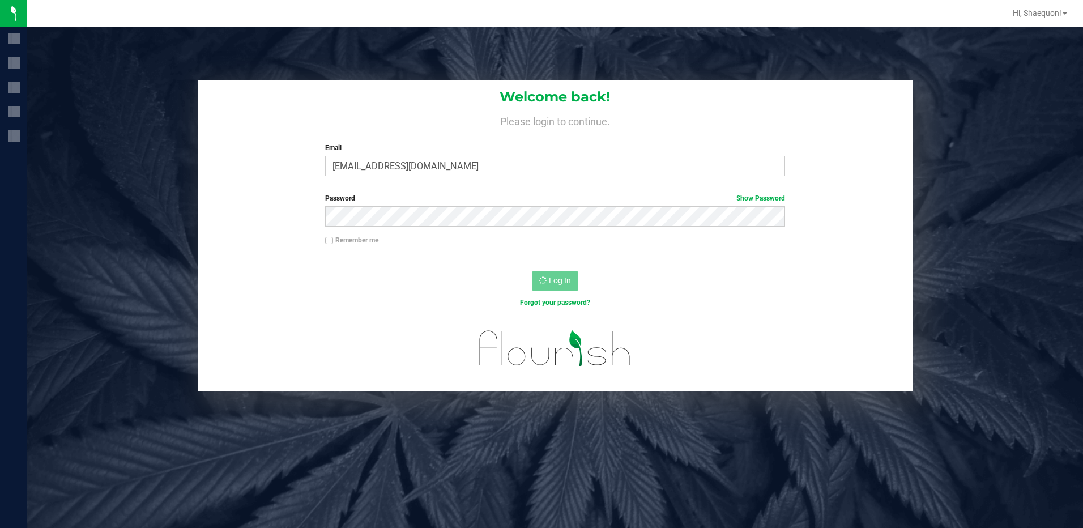  What do you see at coordinates (1037, 13) in the screenshot?
I see `span: Hi, Shaequon!` at bounding box center [1037, 13].